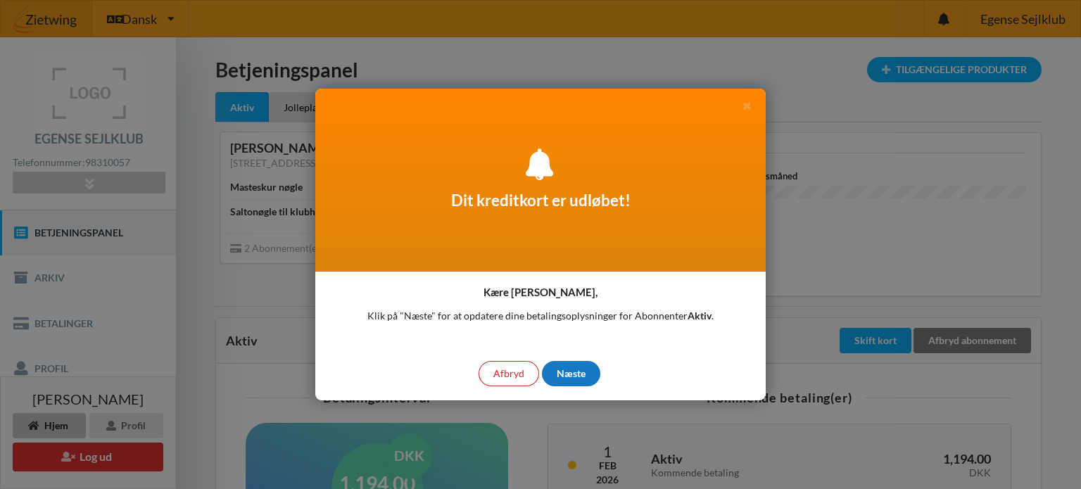 The width and height of the screenshot is (1081, 489). What do you see at coordinates (700, 315) in the screenshot?
I see `b: Aktiv` at bounding box center [700, 315].